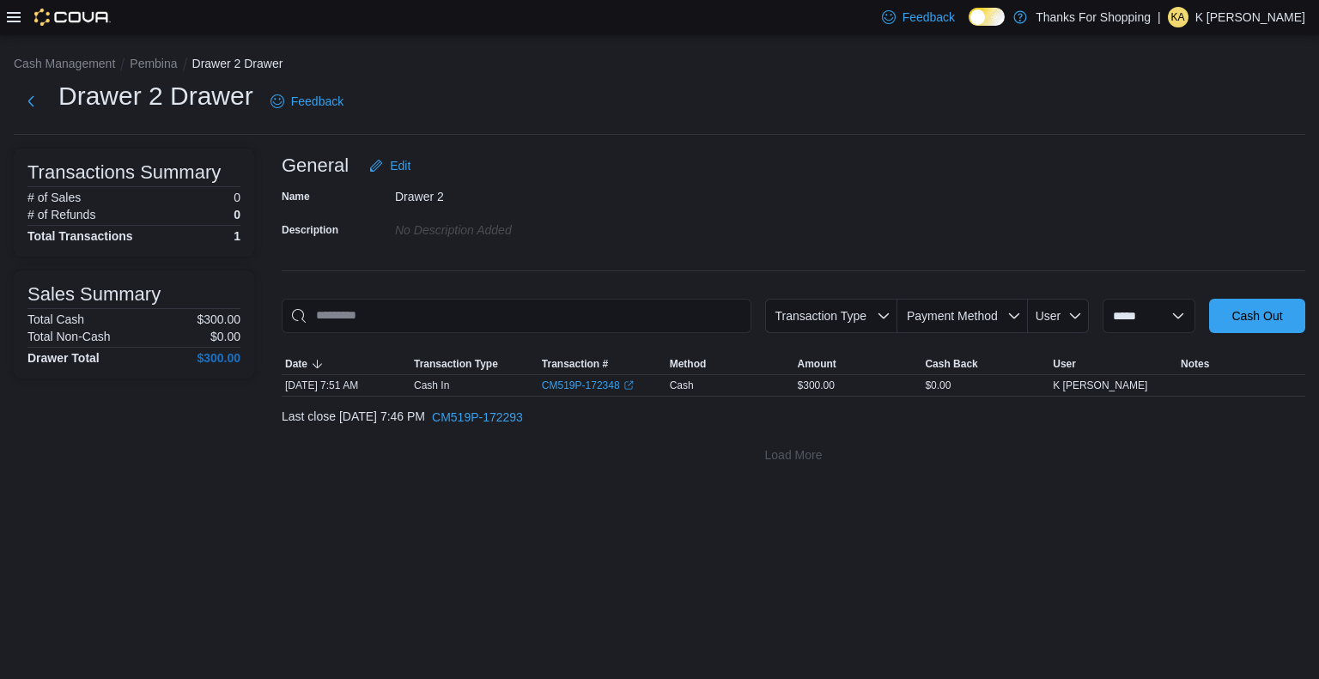 The width and height of the screenshot is (1319, 679). I want to click on span: $300.00, so click(816, 386).